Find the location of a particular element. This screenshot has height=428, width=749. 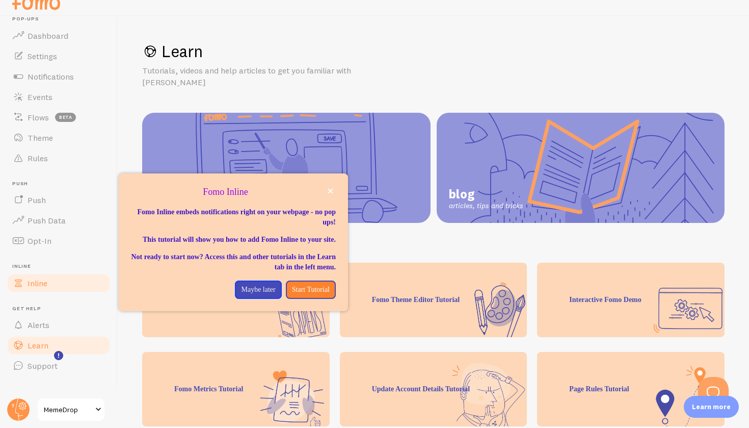

div: Fomo Theme Editor Tutorial is located at coordinates (434, 300).